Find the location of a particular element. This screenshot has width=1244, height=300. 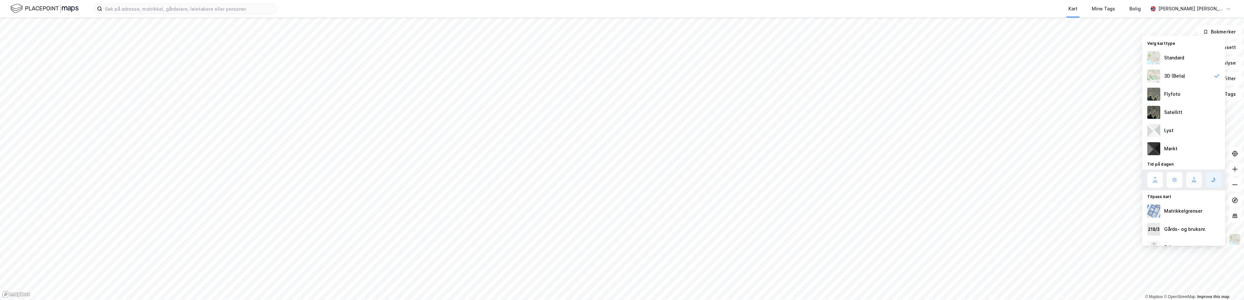

a: OpenStreetMap is located at coordinates (1180, 297).